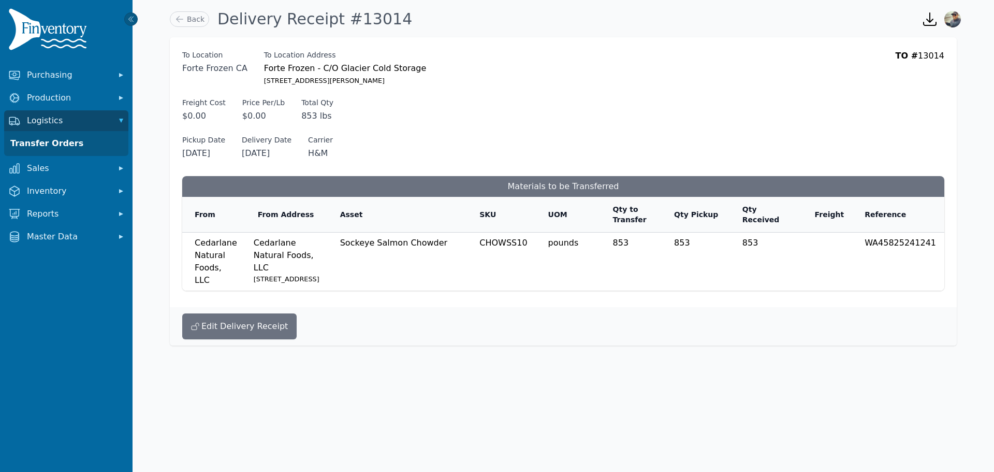 This screenshot has width=994, height=472. I want to click on th: From, so click(214, 214).